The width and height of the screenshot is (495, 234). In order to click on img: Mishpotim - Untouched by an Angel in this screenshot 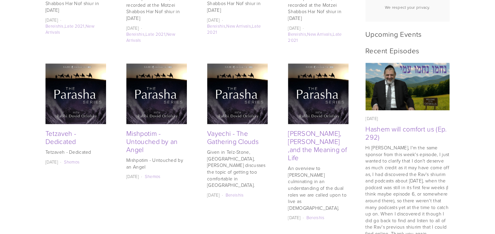, I will do `click(157, 94)`.